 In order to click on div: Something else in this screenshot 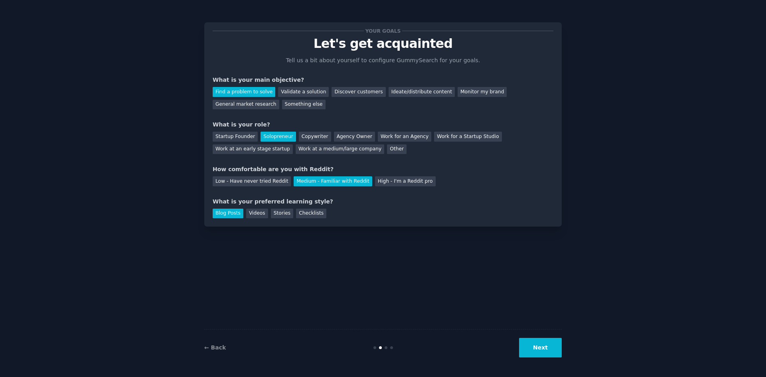, I will do `click(303, 104)`.